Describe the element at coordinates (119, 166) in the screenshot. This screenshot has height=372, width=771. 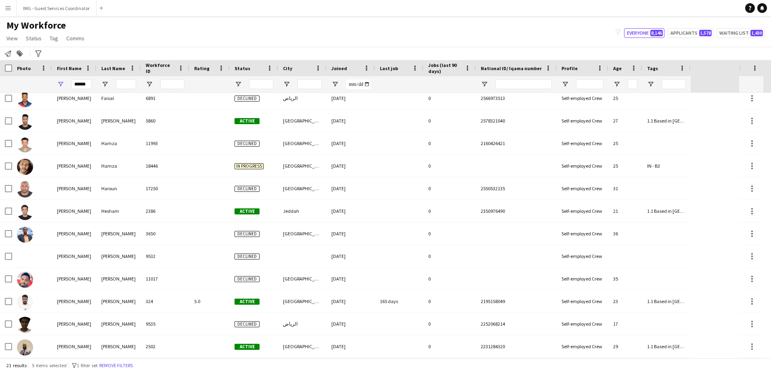
I see `div: Hamza` at that location.